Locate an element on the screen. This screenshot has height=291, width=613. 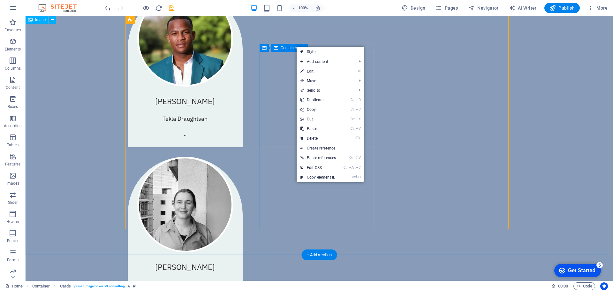
p: Columns is located at coordinates (13, 68).